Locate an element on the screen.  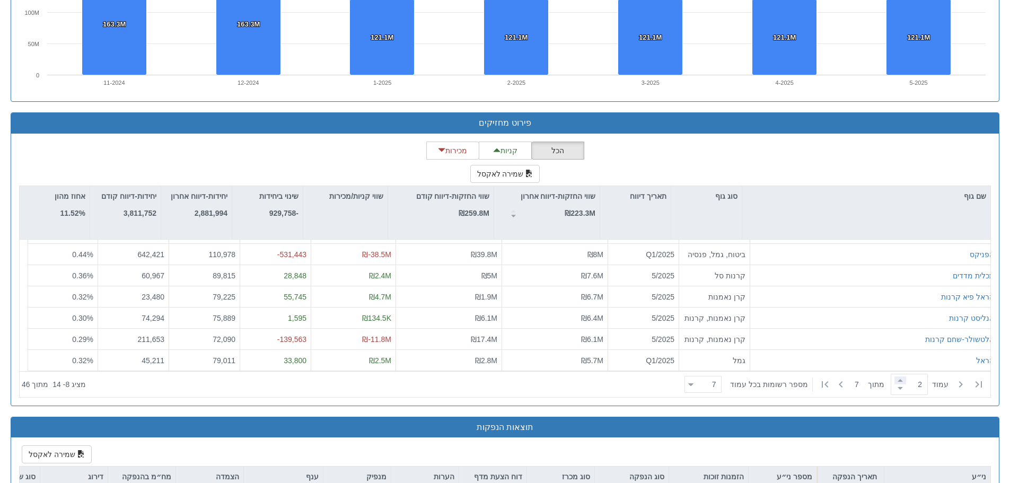
button: אלטשולר-שחם קרנות is located at coordinates (960, 339).